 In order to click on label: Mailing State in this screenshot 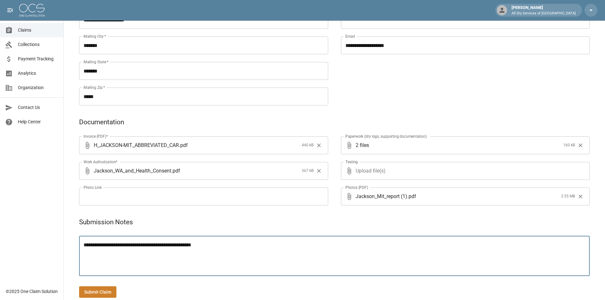, I will do `click(96, 62)`.